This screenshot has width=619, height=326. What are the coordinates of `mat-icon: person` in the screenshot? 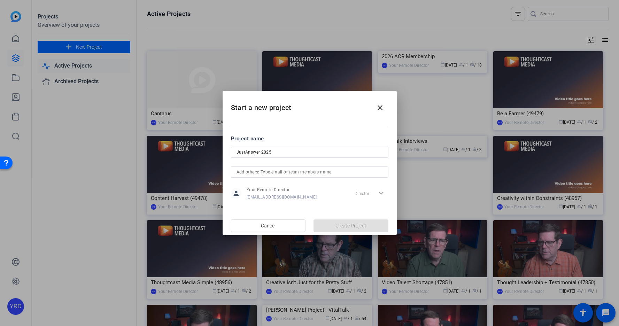 It's located at (236, 193).